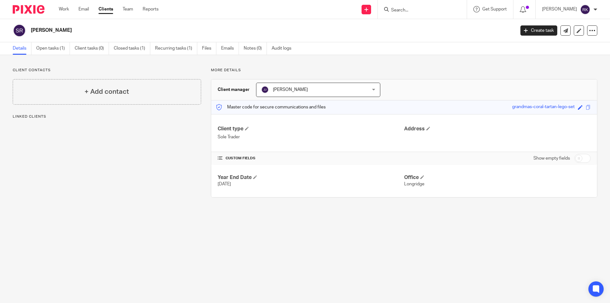  Describe the element at coordinates (53, 48) in the screenshot. I see `a: Open tasks (1)` at that location.